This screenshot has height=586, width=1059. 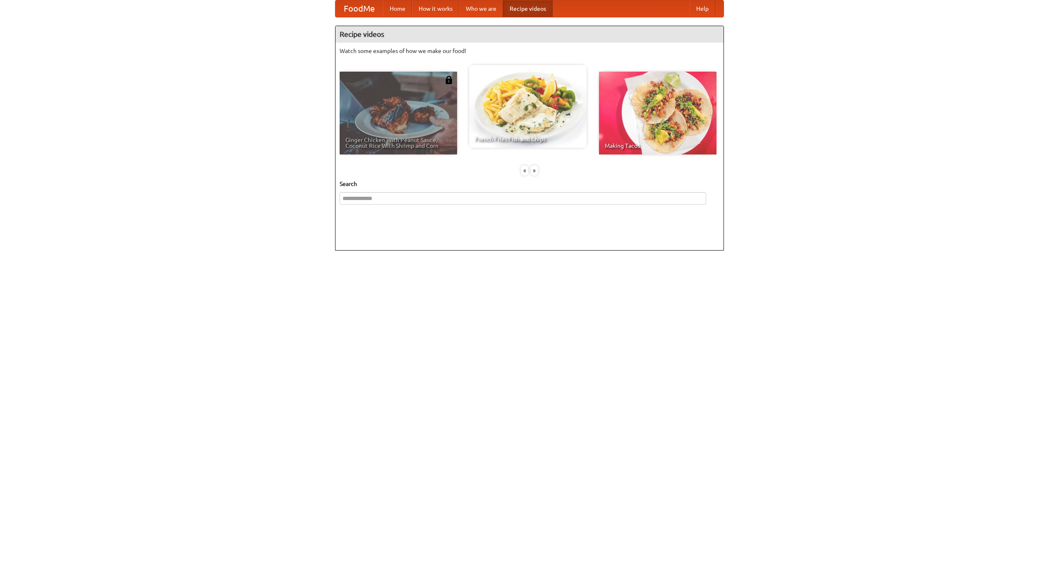 What do you see at coordinates (528, 9) in the screenshot?
I see `a: Recipe videos` at bounding box center [528, 9].